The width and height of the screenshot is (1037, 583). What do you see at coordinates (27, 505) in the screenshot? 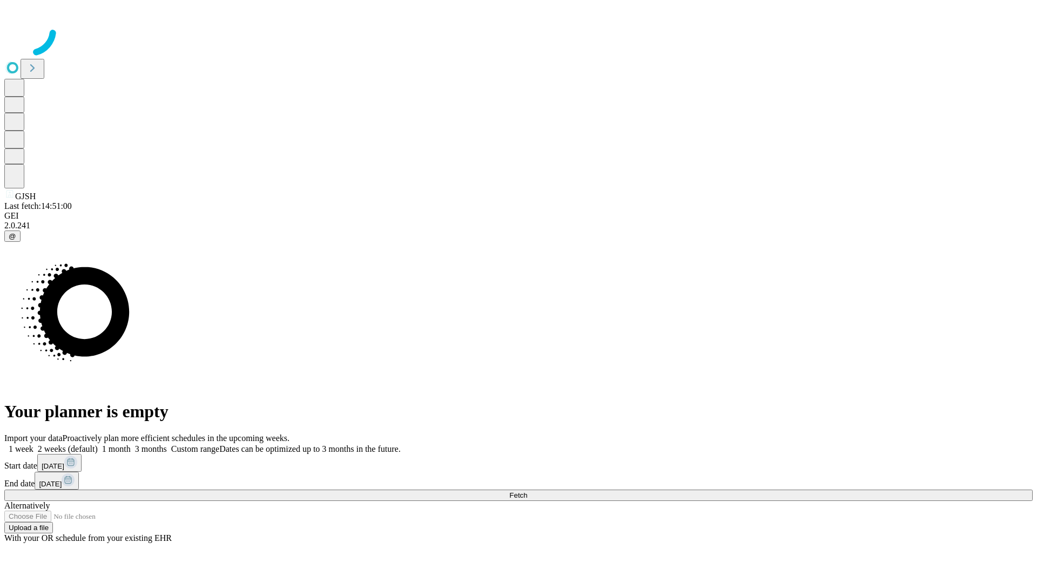
I see `span: Alternatively` at bounding box center [27, 505].